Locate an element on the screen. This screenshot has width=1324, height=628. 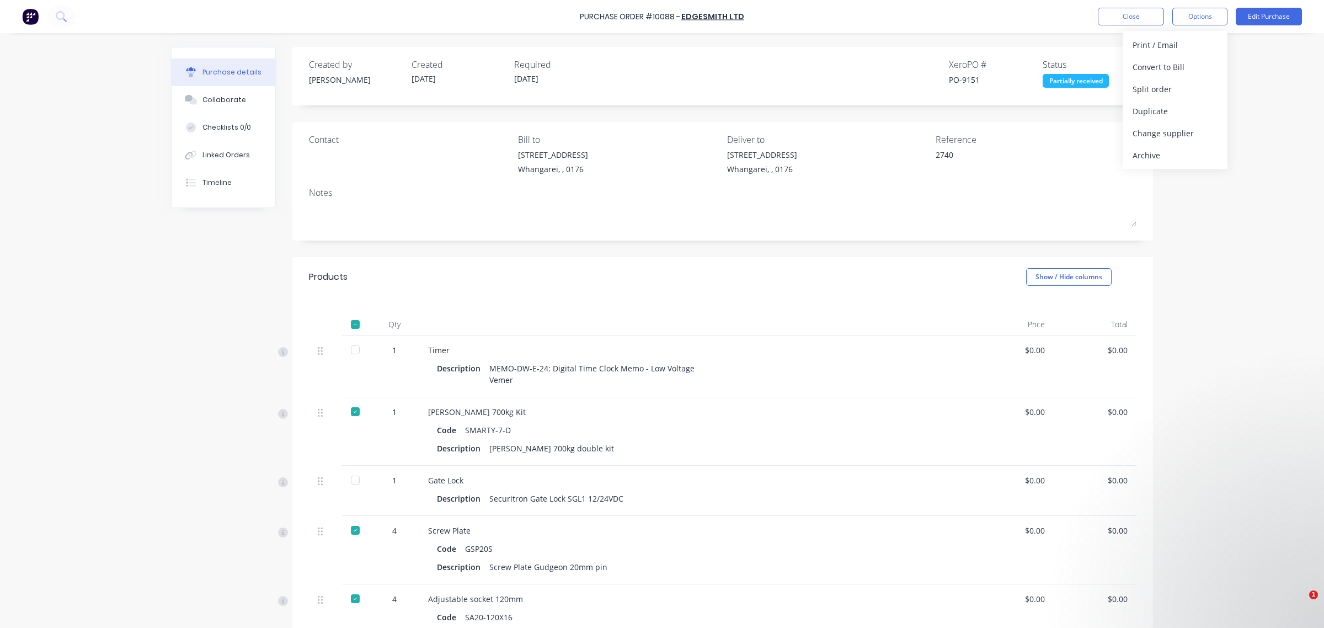
div: Duplicate is located at coordinates (1175, 111).